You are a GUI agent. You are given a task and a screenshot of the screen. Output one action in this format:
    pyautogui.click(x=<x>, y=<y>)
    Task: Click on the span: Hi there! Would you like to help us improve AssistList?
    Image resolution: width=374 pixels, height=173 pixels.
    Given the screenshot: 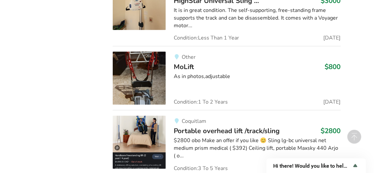 What is the action you would take?
    pyautogui.click(x=312, y=165)
    